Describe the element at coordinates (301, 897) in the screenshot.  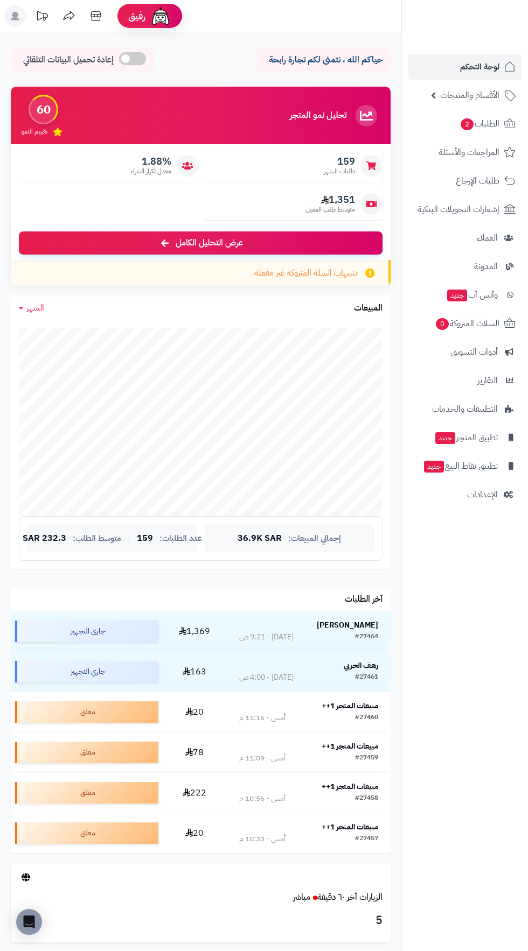
I see `small: مباشر` at that location.